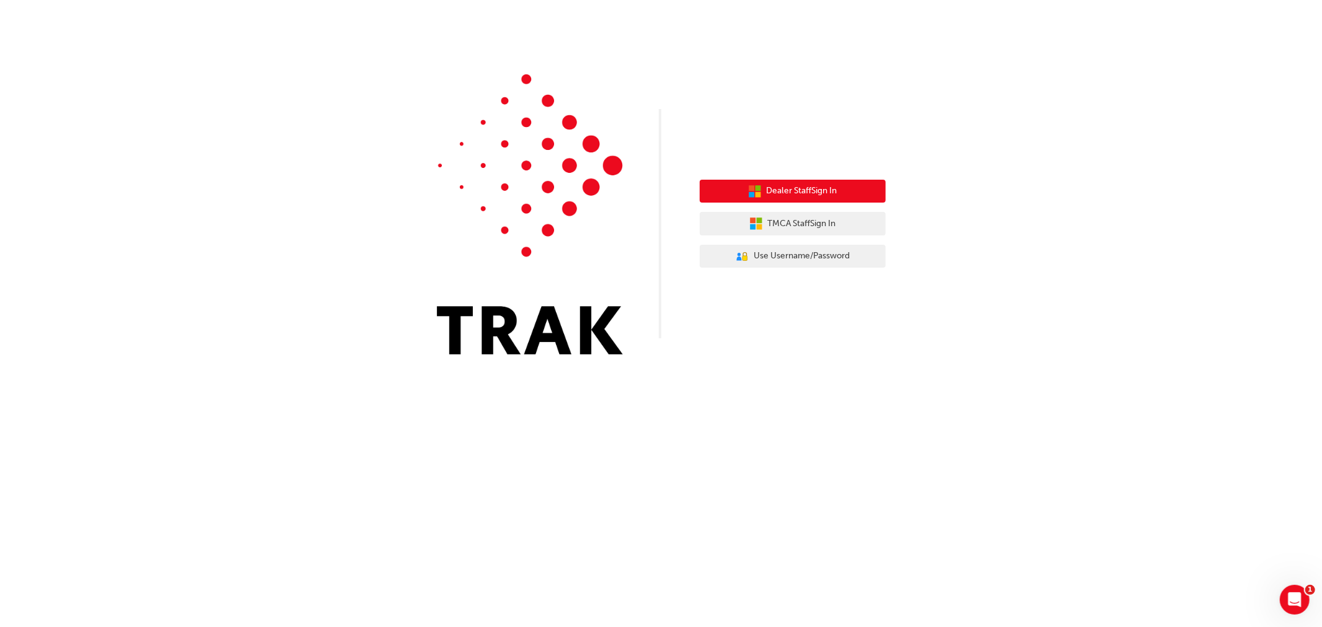  What do you see at coordinates (802, 224) in the screenshot?
I see `span: TMCA Staff Sign In` at bounding box center [802, 224].